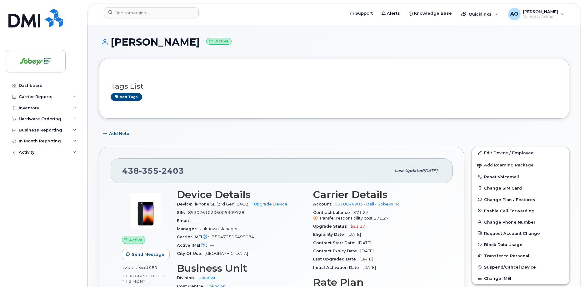 The height and width of the screenshot is (287, 584). What do you see at coordinates (430, 13) in the screenshot?
I see `a: Knowledge Base` at bounding box center [430, 13].